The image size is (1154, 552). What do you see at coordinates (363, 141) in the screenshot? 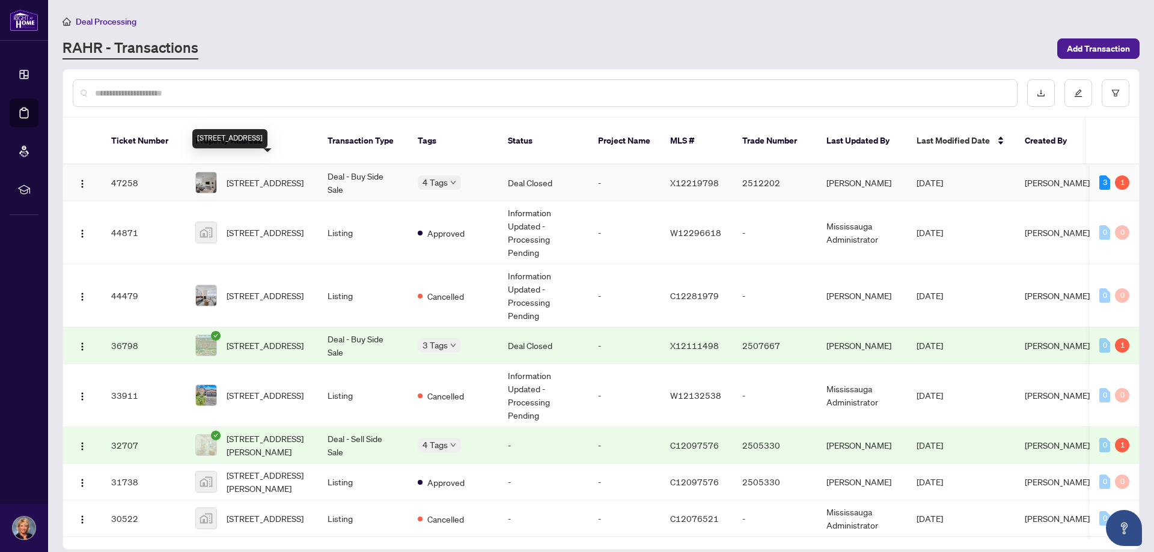
I see `th: Transaction Type` at bounding box center [363, 141].